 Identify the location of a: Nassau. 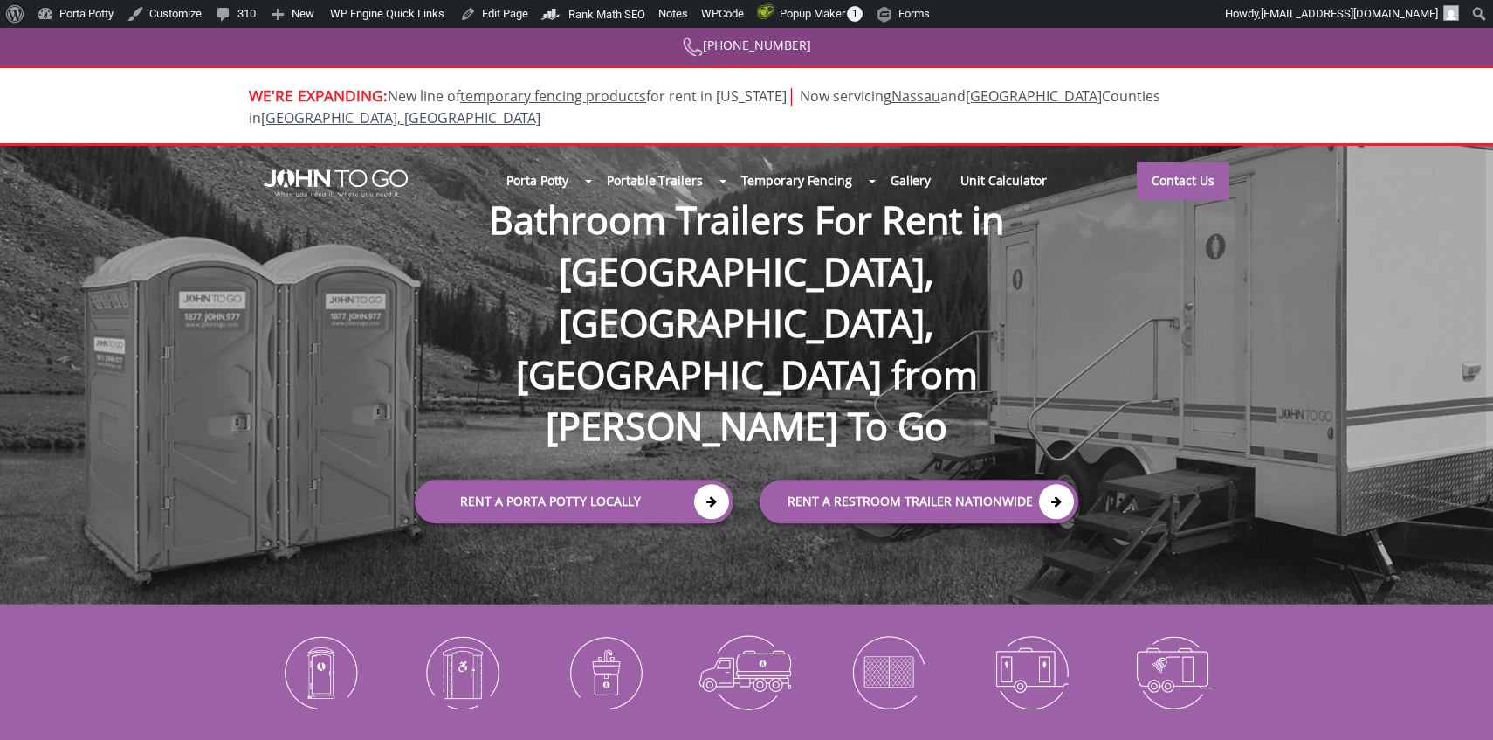
(916, 96).